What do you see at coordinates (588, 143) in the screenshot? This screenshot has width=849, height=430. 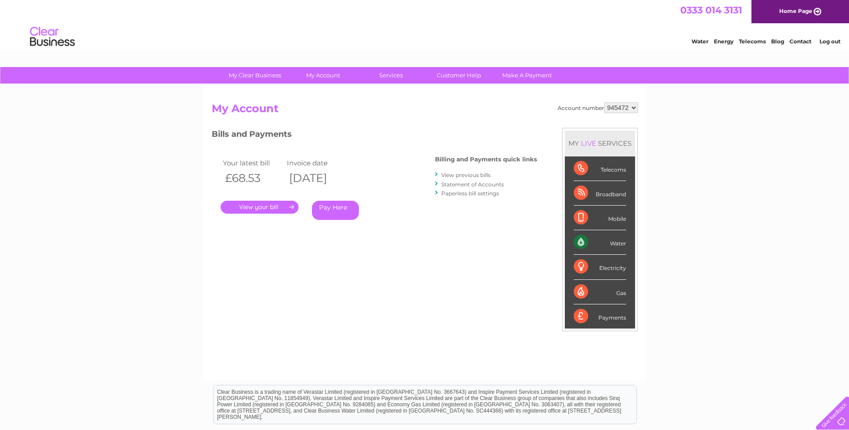 I see `div: LIVE` at bounding box center [588, 143].